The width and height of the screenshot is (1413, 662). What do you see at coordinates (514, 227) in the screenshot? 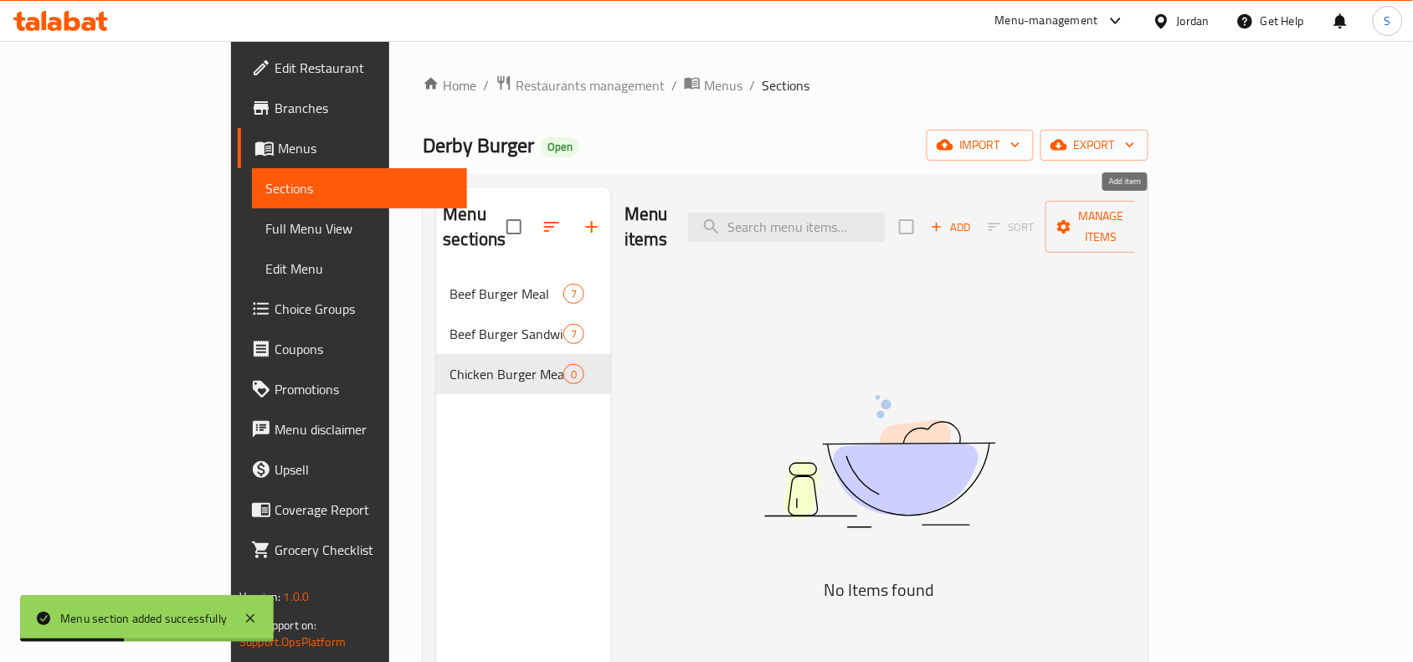
I see `span: Select all sections` at bounding box center [514, 227].